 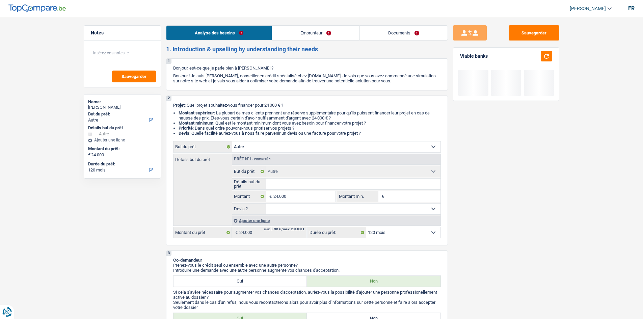 What do you see at coordinates (121, 114) in the screenshot?
I see `label: But du prêt:` at bounding box center [121, 114].